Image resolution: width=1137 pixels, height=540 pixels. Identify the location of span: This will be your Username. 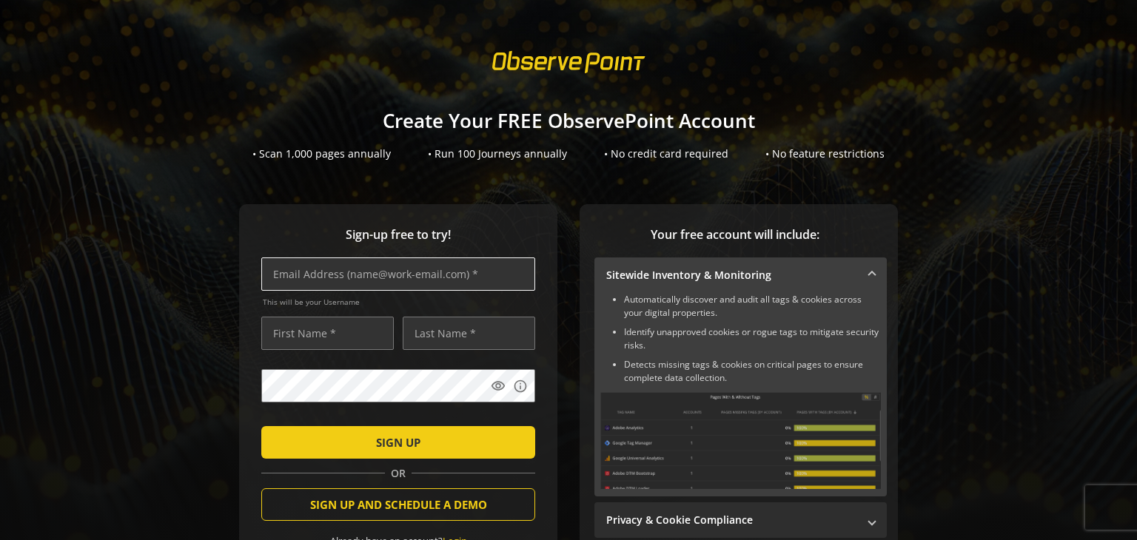
(399, 302).